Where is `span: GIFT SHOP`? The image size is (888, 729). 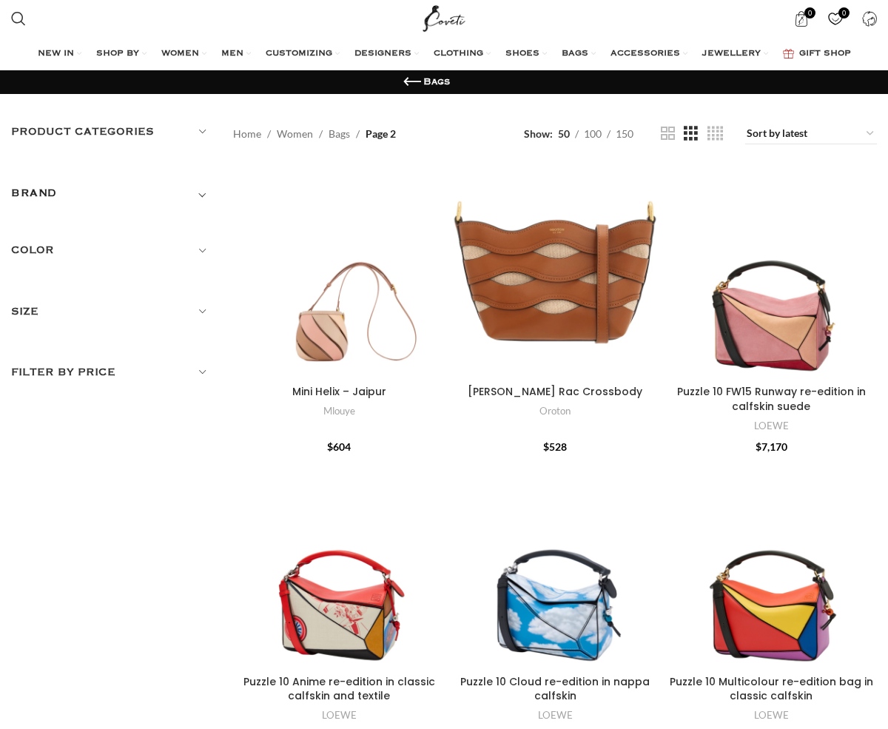 span: GIFT SHOP is located at coordinates (825, 54).